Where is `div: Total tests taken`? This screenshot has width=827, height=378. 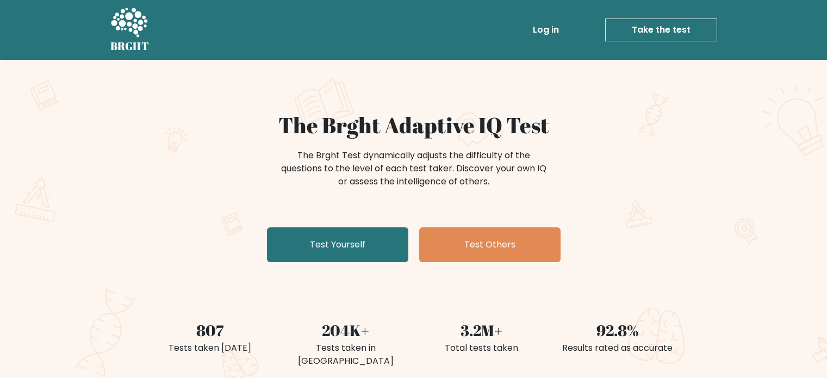 div: Total tests taken is located at coordinates (482, 348).